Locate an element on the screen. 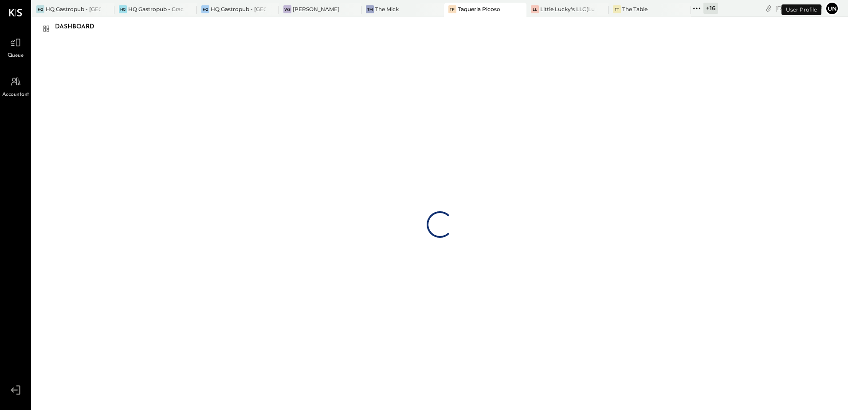  div: Taqueria Picoso is located at coordinates (479, 9).